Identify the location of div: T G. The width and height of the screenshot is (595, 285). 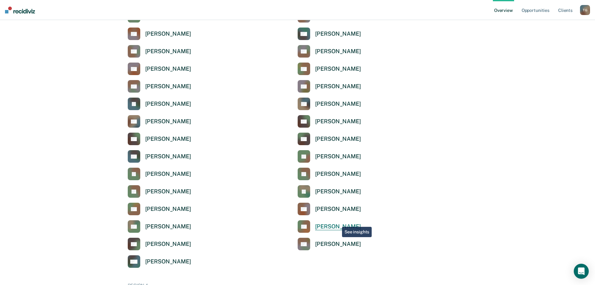
(585, 10).